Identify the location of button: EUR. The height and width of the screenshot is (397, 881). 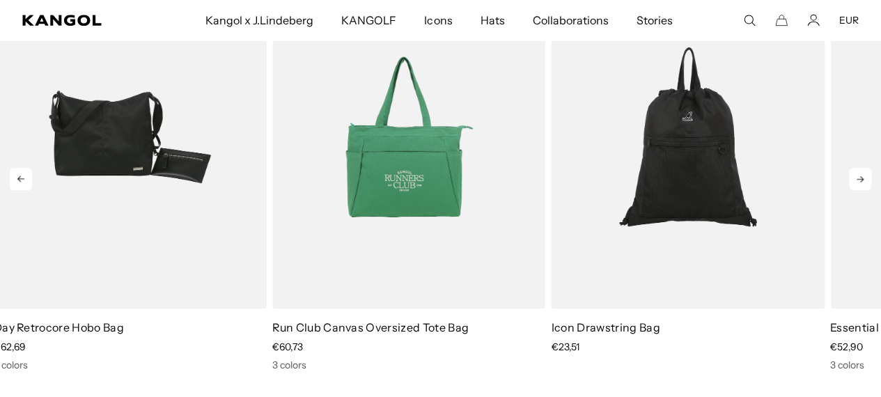
(849, 20).